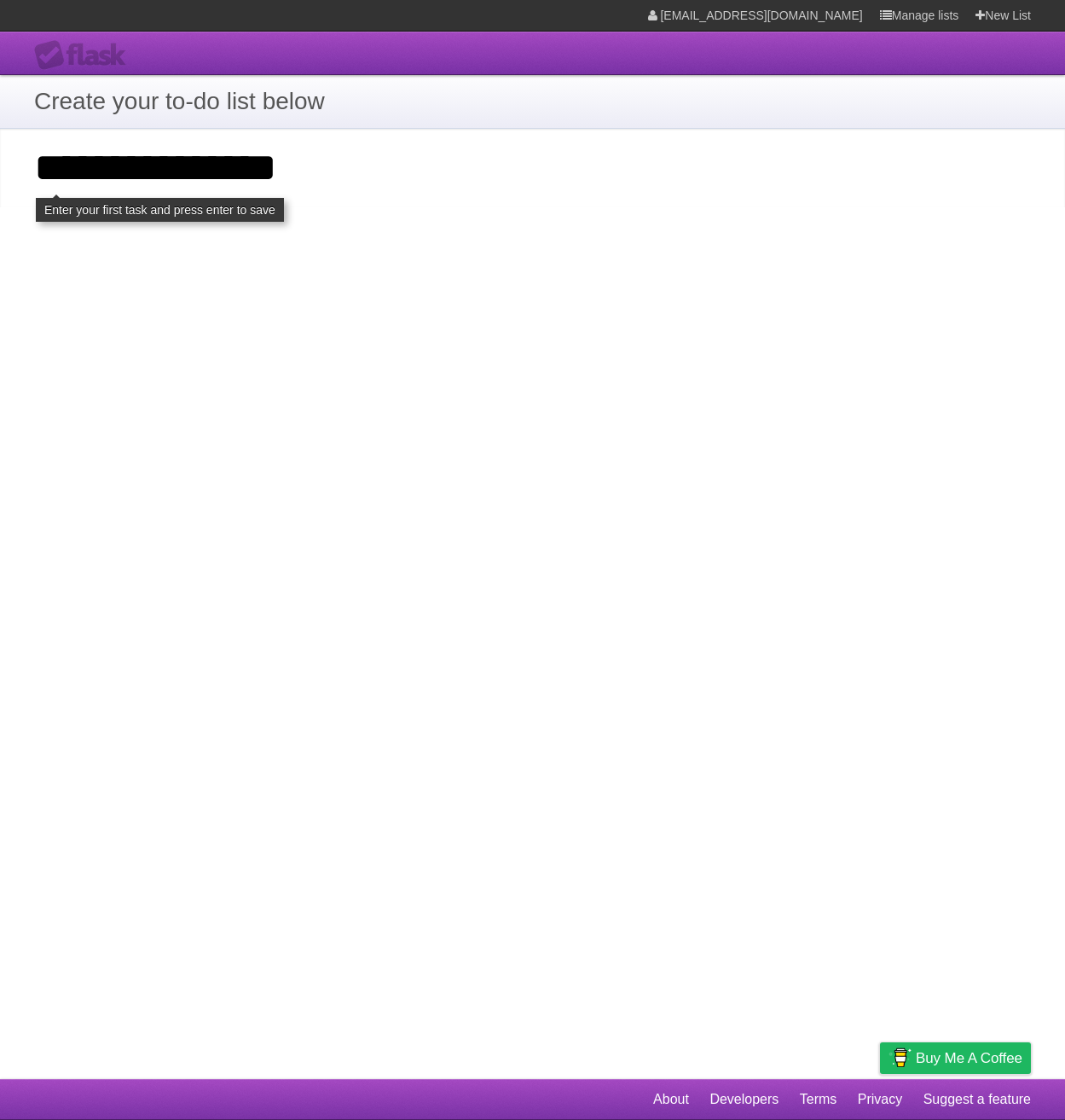 The width and height of the screenshot is (1065, 1120). Describe the element at coordinates (880, 1099) in the screenshot. I see `a: Privacy` at that location.